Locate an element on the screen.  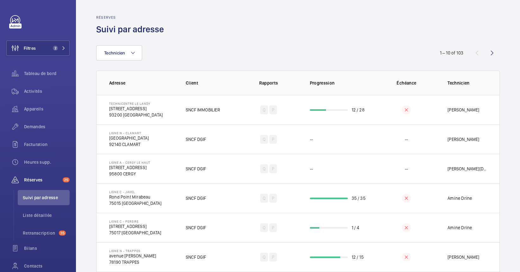
span: Bilans is located at coordinates (47, 248).